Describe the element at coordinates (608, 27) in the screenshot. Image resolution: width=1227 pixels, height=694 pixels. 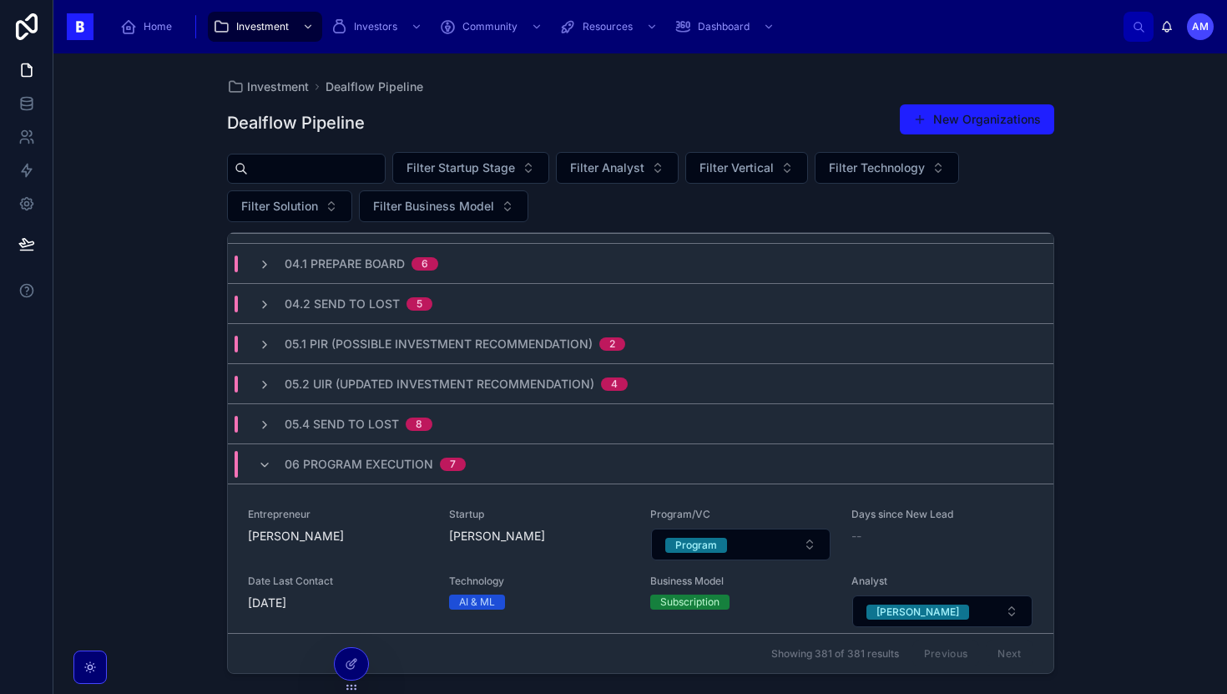
I see `span: Resources` at that location.